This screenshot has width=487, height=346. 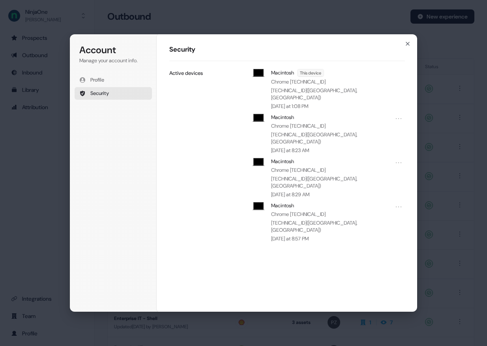 What do you see at coordinates (99, 94) in the screenshot?
I see `span: Security` at bounding box center [99, 94].